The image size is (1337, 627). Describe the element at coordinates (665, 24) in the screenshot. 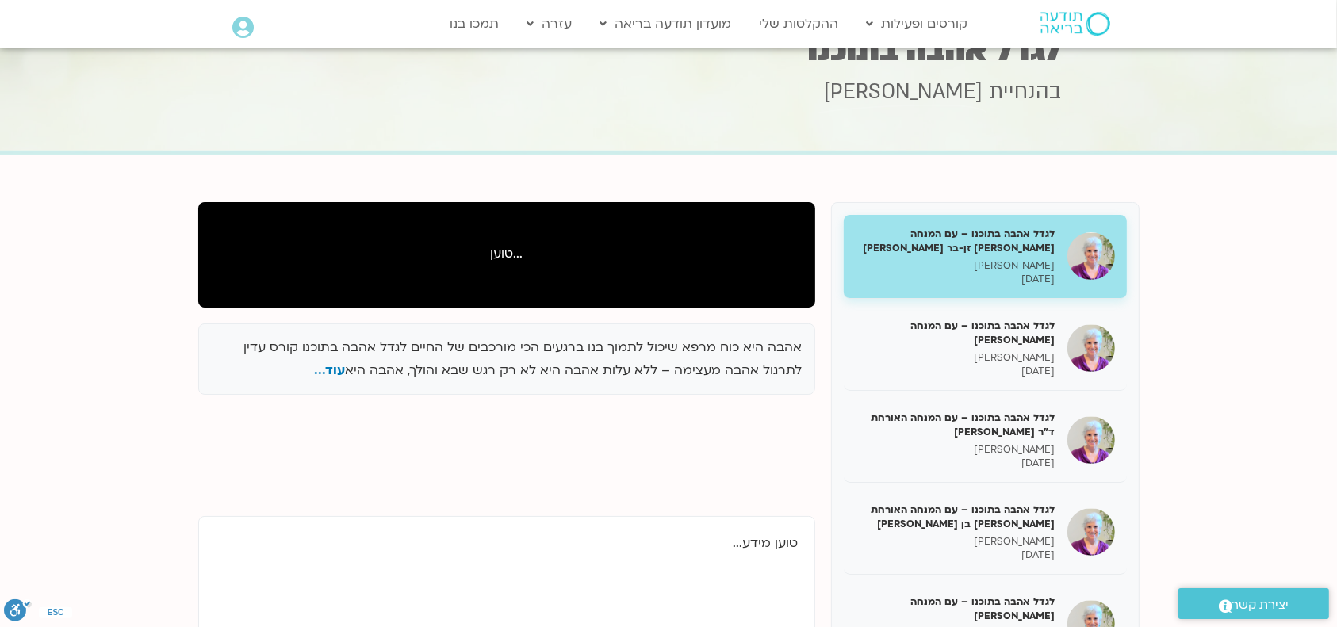

I see `a: מועדון תודעה בריאה` at that location.